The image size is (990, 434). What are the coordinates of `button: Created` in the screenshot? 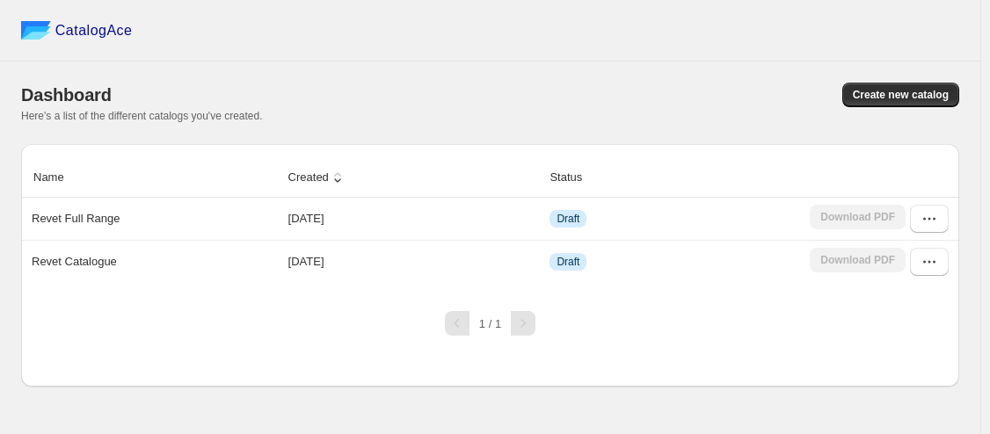 It's located at (317, 178).